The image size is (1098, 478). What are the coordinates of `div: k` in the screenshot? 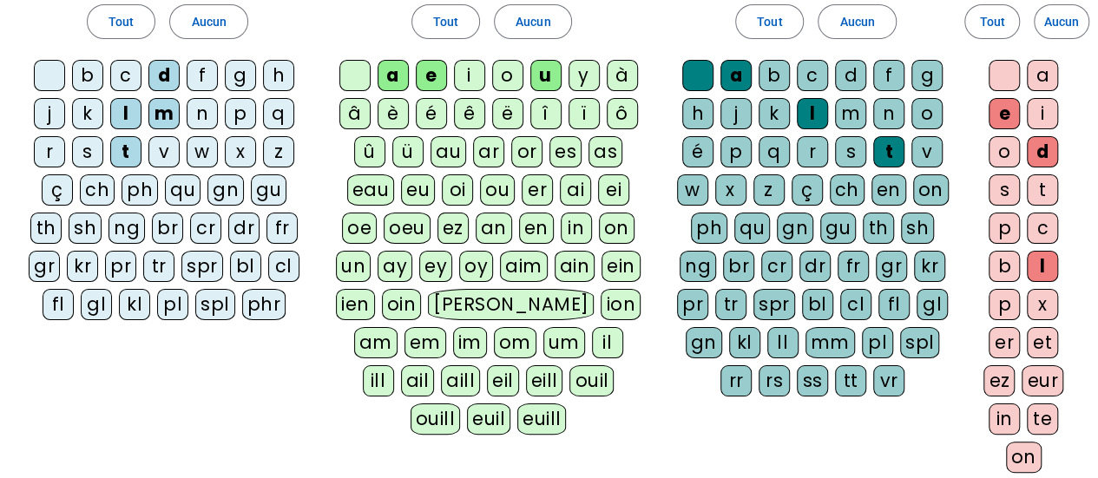 It's located at (774, 114).